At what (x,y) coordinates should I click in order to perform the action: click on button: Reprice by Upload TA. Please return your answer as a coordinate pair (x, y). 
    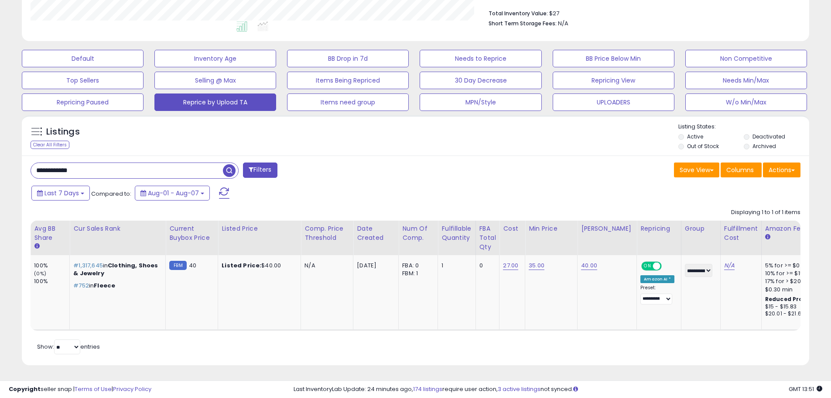
    Looking at the image, I should click on (215, 102).